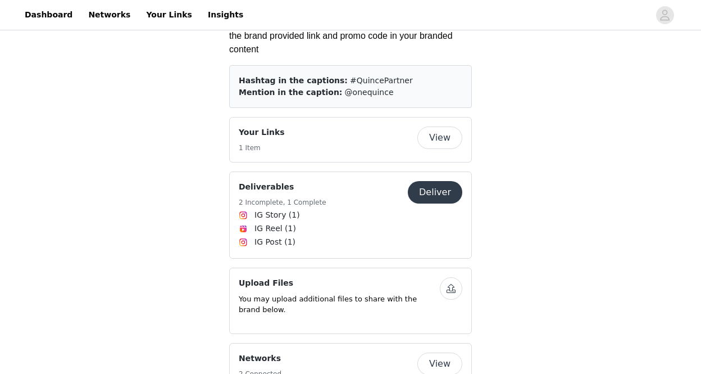 Image resolution: width=701 pixels, height=374 pixels. What do you see at coordinates (435, 192) in the screenshot?
I see `button: Deliver` at bounding box center [435, 192].